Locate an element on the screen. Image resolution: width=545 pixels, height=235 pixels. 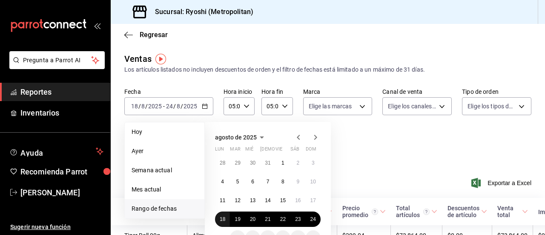
abbr: 3 de agosto de 2025 is located at coordinates (313, 163).